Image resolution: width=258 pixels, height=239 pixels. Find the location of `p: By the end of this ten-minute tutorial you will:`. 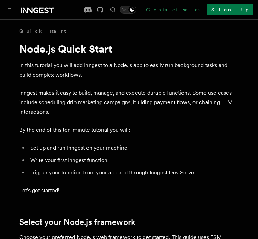

p: By the end of this ten-minute tutorial you will: is located at coordinates (129, 130).